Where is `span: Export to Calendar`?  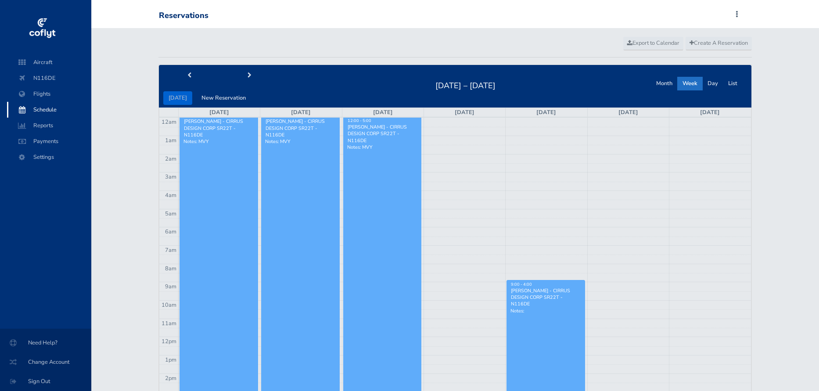 span: Export to Calendar is located at coordinates (653, 43).